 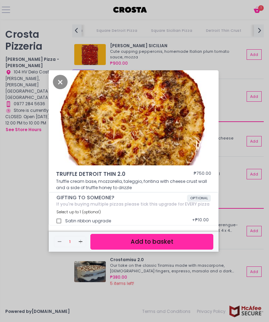 What do you see at coordinates (121, 198) in the screenshot?
I see `span: GIFTING TO SOMEONE?` at bounding box center [121, 198].